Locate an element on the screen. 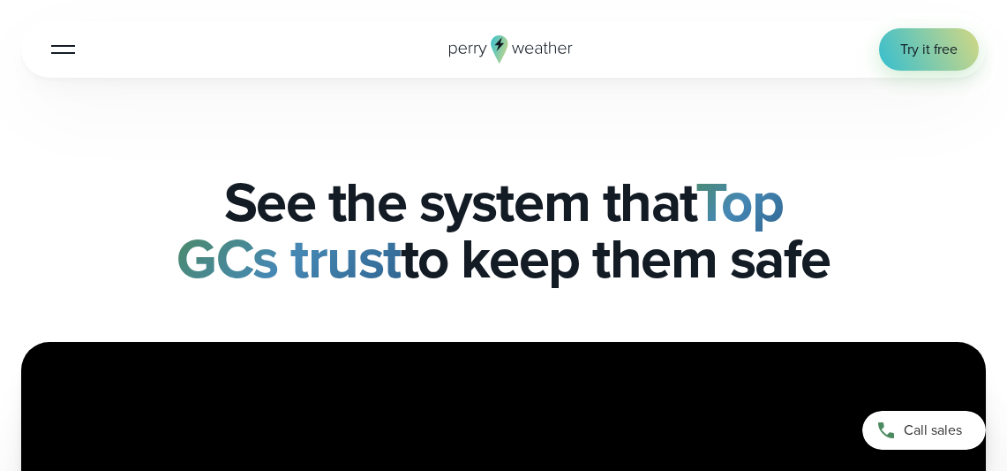 The image size is (1007, 471). a: Try it free is located at coordinates (929, 49).